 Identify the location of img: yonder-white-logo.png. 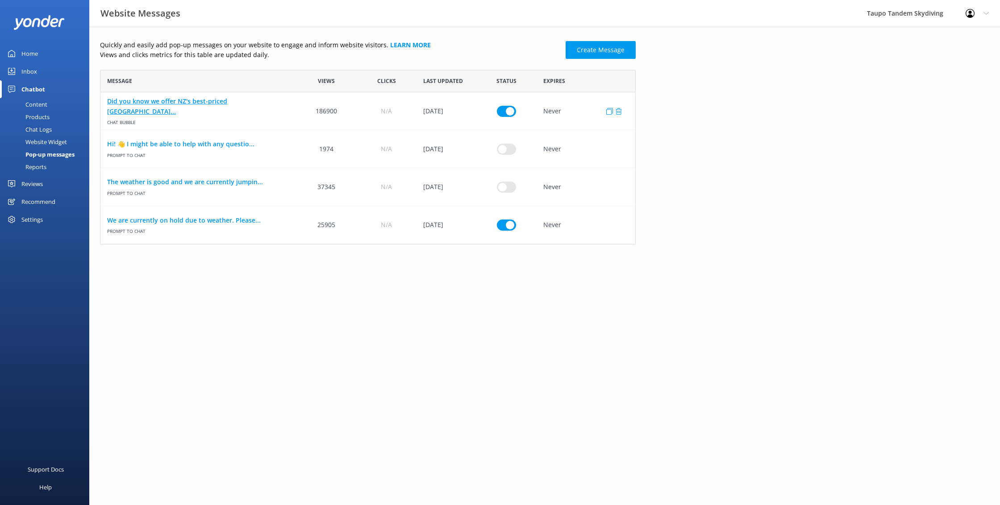
(39, 22).